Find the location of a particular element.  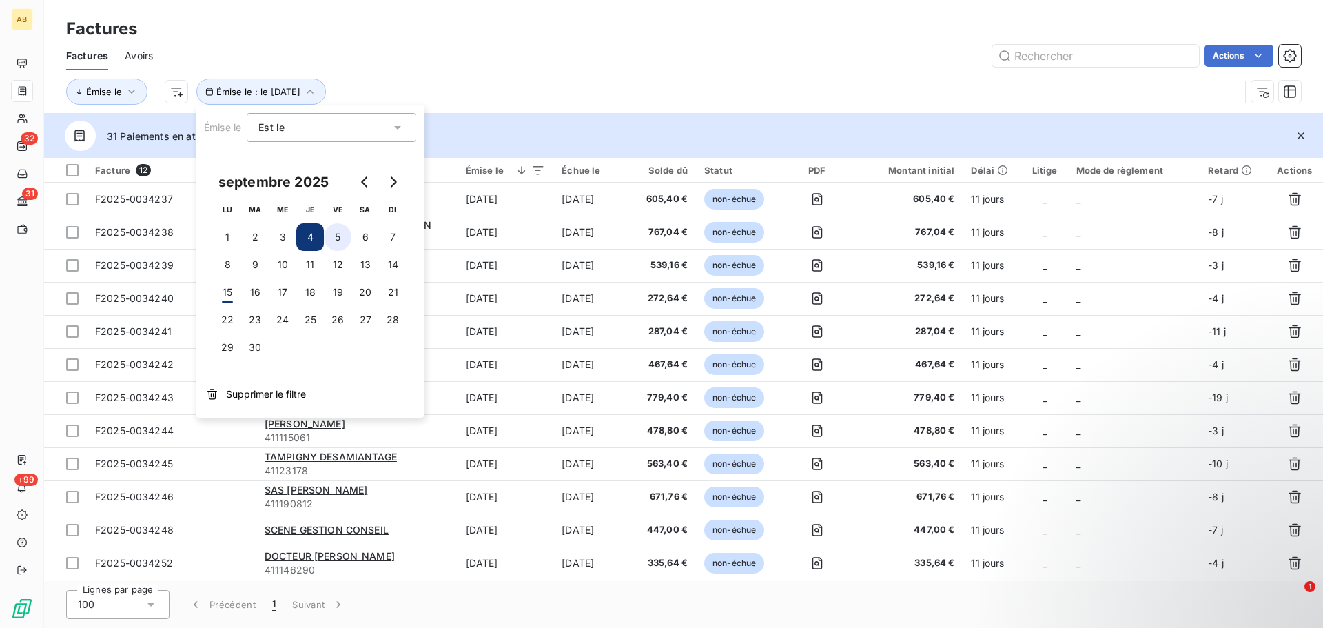

h3: Factures is located at coordinates (101, 29).